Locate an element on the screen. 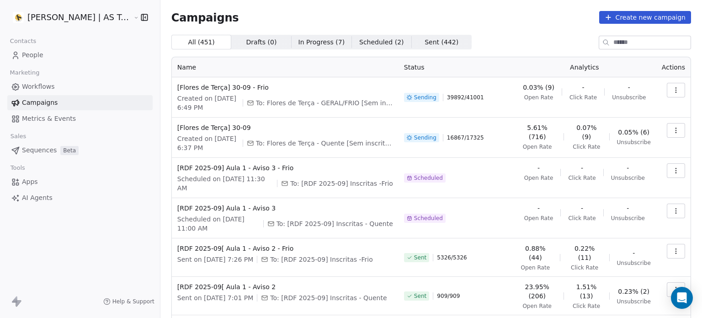 Image resolution: width=702 pixels, height=318 pixels. span: Scheduled ( 2 ) is located at coordinates (382, 42).